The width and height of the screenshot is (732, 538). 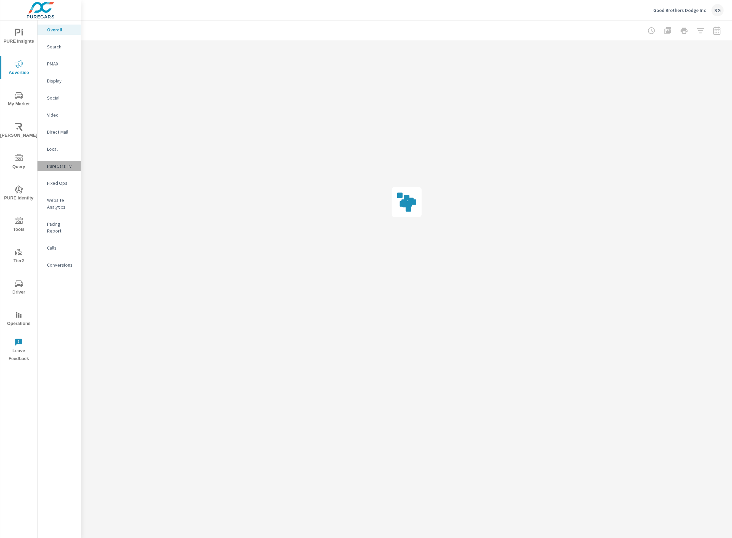 I want to click on p: Video, so click(x=61, y=115).